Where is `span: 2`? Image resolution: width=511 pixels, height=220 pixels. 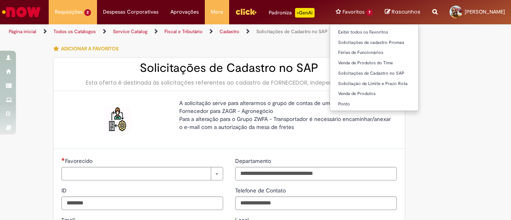 span: 2 is located at coordinates (87, 12).